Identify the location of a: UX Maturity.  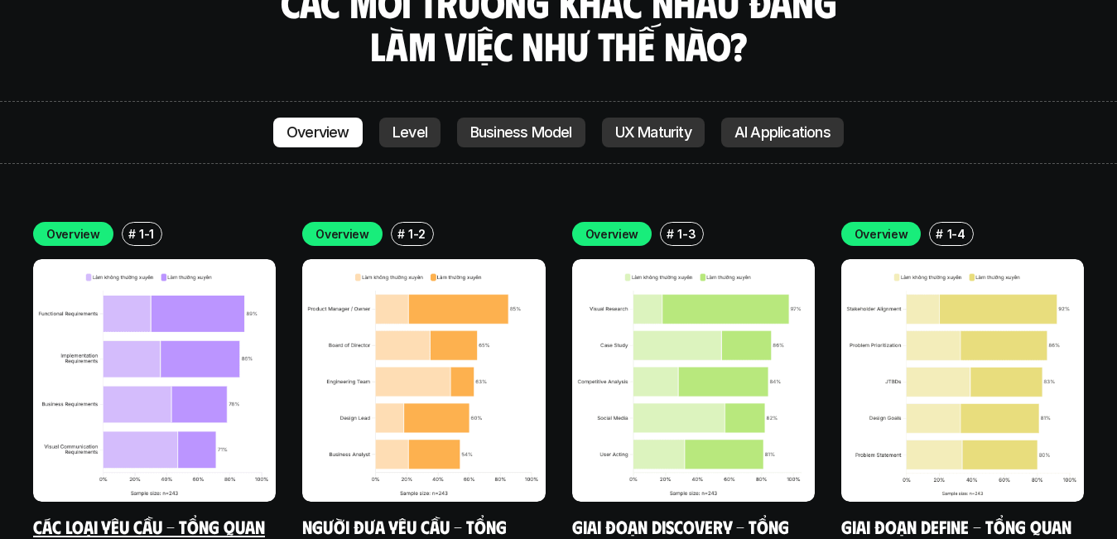
(653, 132).